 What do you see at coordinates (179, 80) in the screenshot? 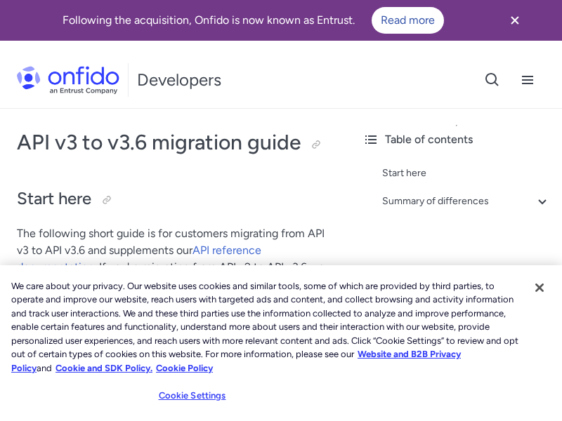
I see `h1: Developers` at bounding box center [179, 80].